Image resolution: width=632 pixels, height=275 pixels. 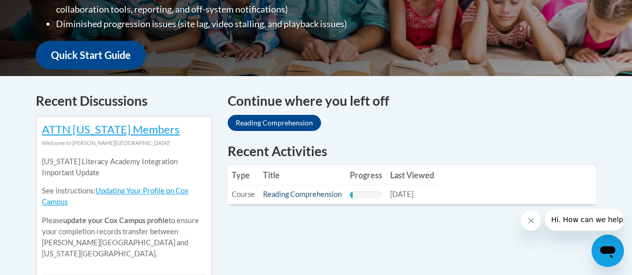 I want to click on span: Course, so click(x=243, y=194).